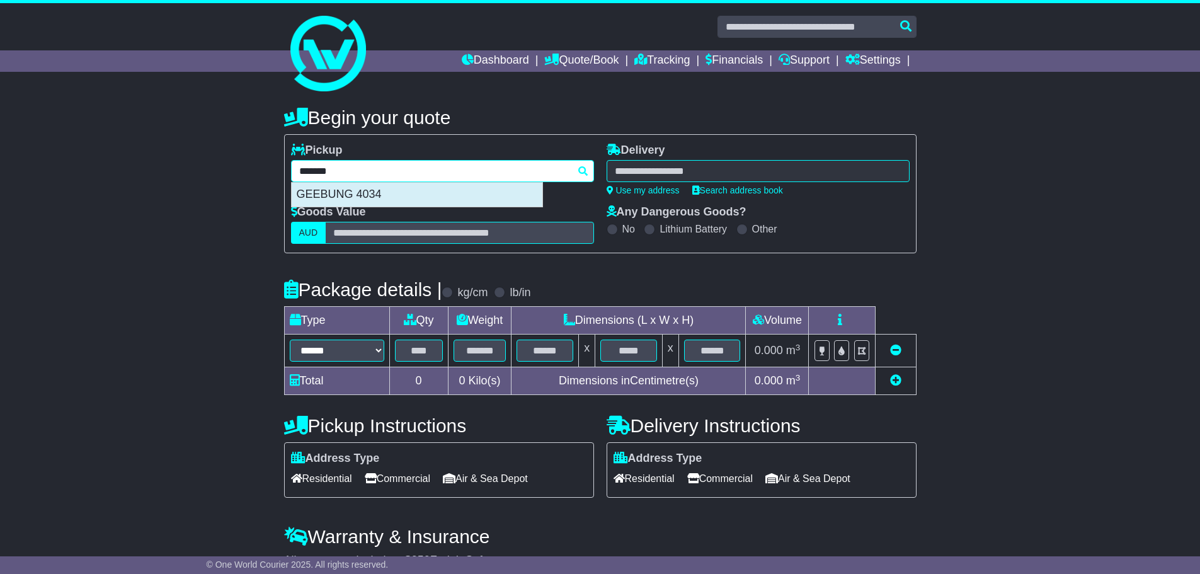 The width and height of the screenshot is (1200, 574). Describe the element at coordinates (761, 425) in the screenshot. I see `h4: Delivery Instructions` at that location.